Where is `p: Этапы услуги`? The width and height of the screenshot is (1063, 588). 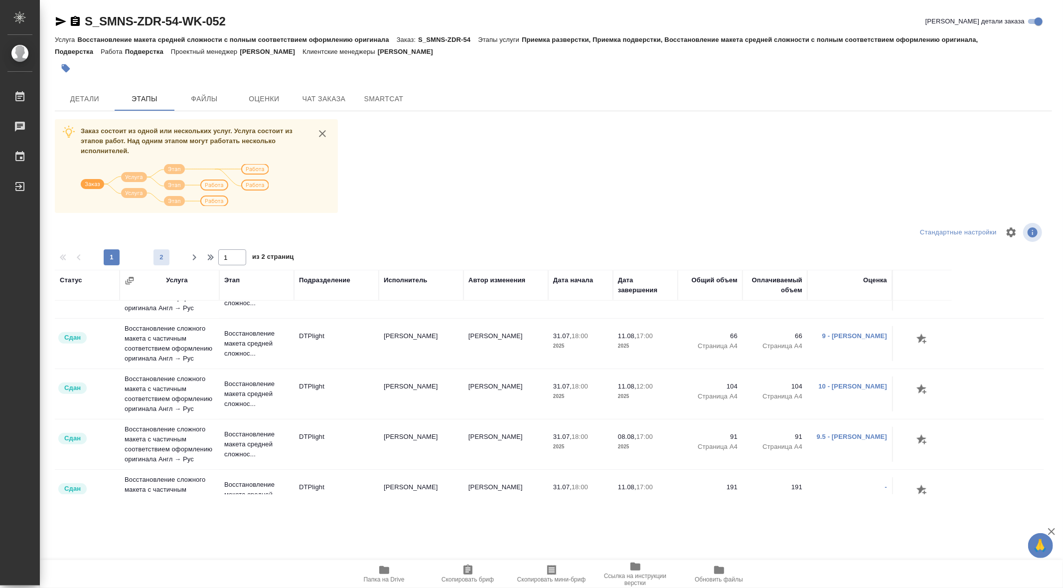
p: Этапы услуги is located at coordinates (500, 39).